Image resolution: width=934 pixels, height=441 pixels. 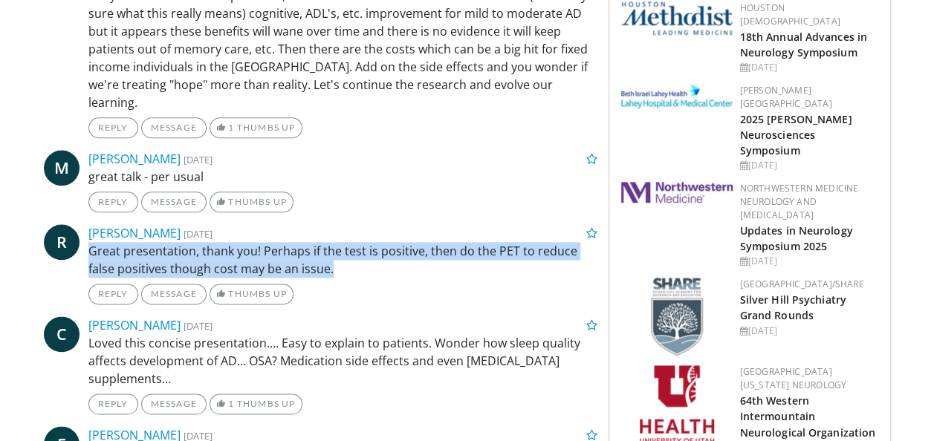 What do you see at coordinates (677, 18) in the screenshot?
I see `img: 5e4488cc-e109-4a4e-9fd9-73bb9237ee91.png.150x105_q85_autocrop_double_scale_upscale_version-0.2.png` at bounding box center [677, 18].